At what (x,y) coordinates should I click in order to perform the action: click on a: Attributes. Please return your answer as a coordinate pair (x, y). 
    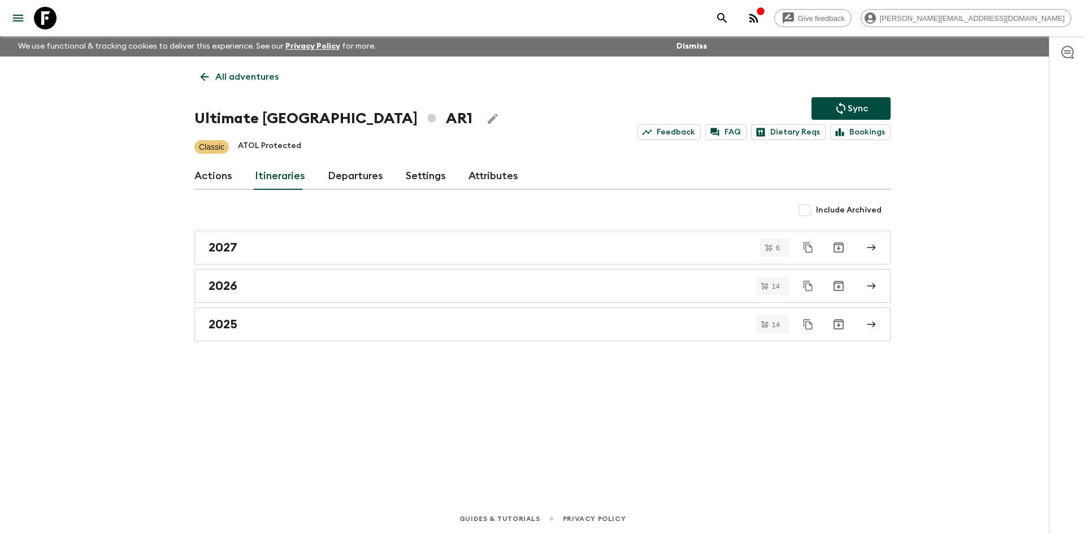
    Looking at the image, I should click on (493, 176).